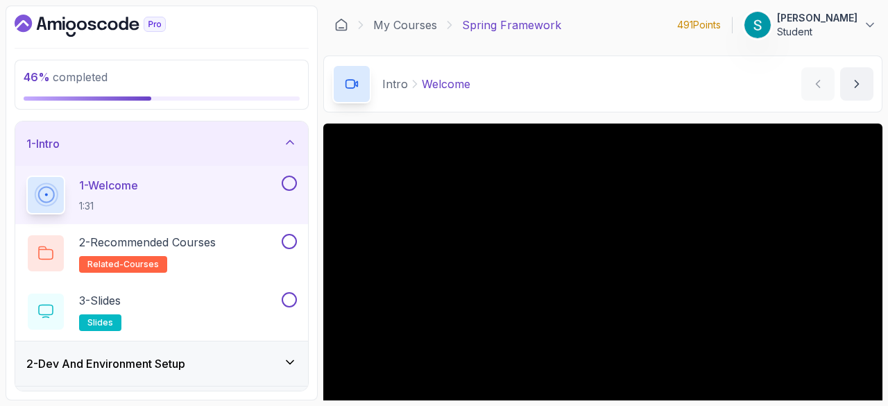 This screenshot has height=406, width=888. Describe the element at coordinates (100, 300) in the screenshot. I see `p: 3 - Slides` at that location.